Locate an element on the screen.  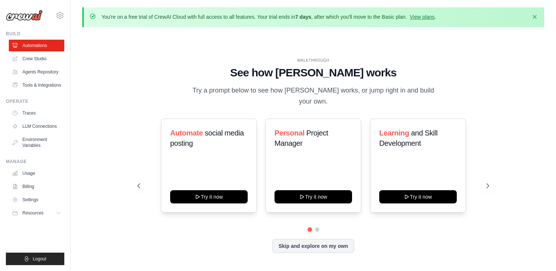
span: Personal is located at coordinates (289, 133).